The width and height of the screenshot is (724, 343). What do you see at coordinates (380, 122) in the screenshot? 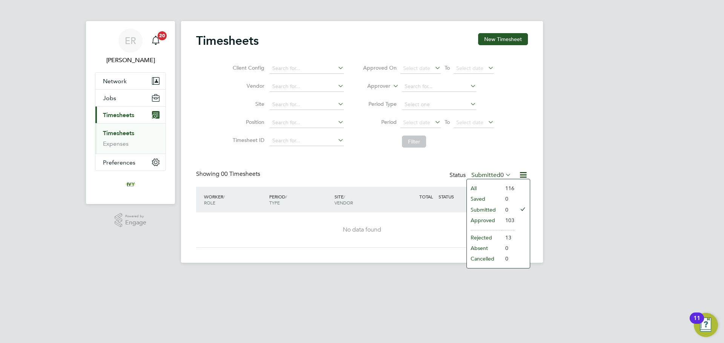
I see `label: Period` at bounding box center [380, 122].